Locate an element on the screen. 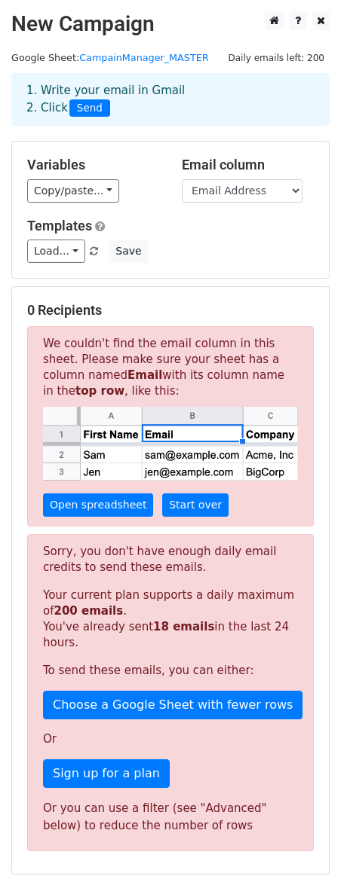 This screenshot has height=876, width=341. a: Start over is located at coordinates (195, 505).